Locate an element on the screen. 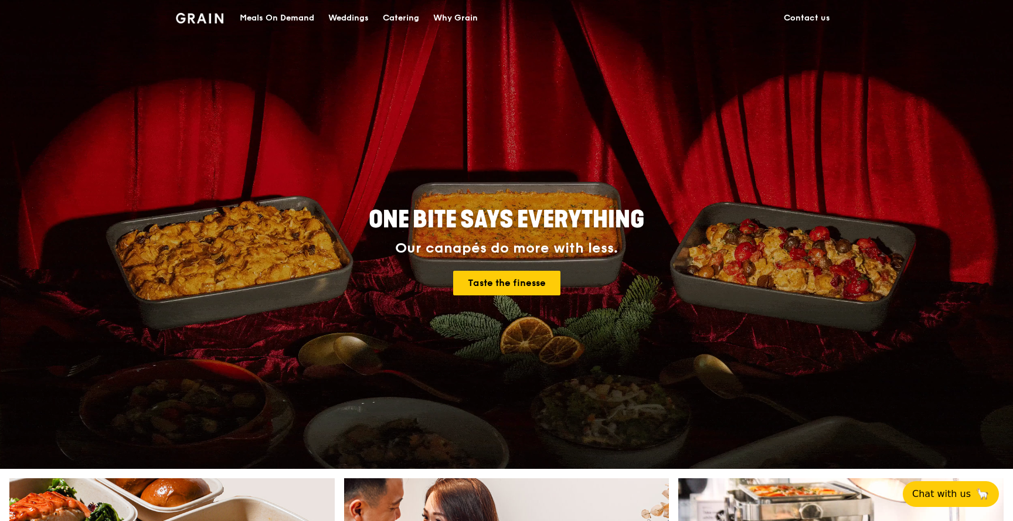 The width and height of the screenshot is (1013, 521). a: Taste the finesse is located at coordinates (507, 283).